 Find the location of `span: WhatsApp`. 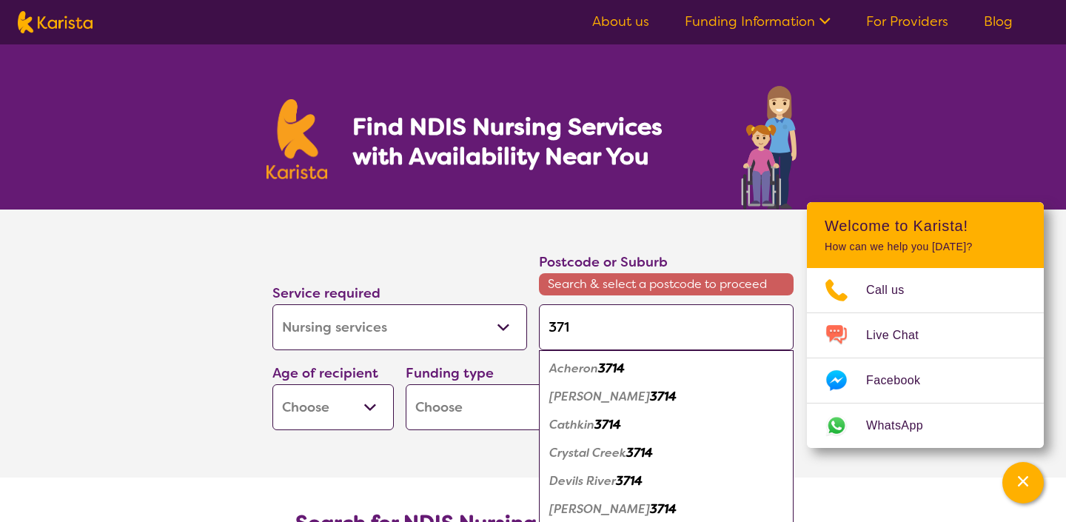

span: WhatsApp is located at coordinates (903, 426).